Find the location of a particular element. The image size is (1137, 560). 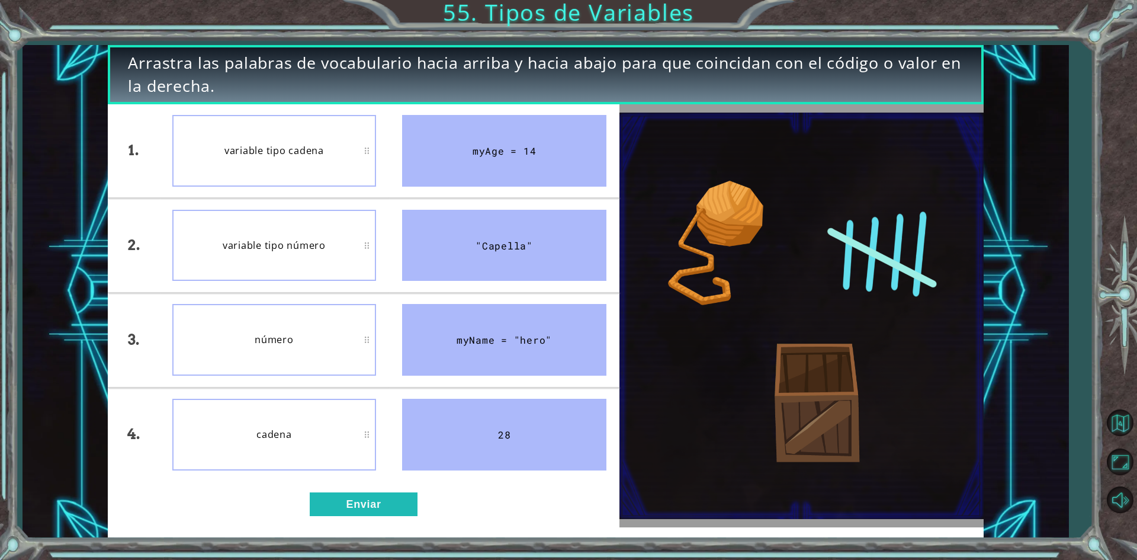

div: variable tipo cadena is located at coordinates (274, 150).